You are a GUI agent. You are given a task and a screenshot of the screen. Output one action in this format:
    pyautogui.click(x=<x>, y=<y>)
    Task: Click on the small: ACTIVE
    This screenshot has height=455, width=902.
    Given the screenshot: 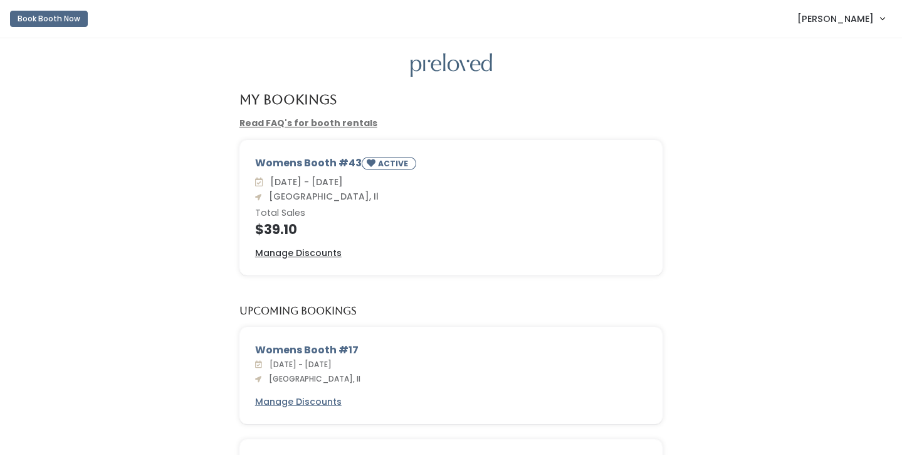 What is the action you would take?
    pyautogui.click(x=394, y=163)
    